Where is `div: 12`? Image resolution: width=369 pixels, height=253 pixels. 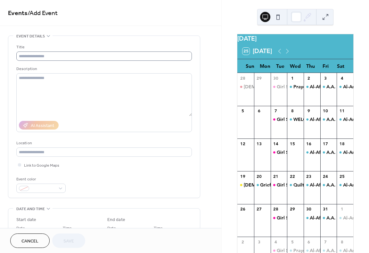
div: 12 is located at coordinates (243, 144).